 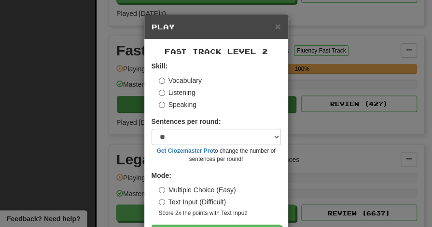 I want to click on input: Multiple Choice (Easy), so click(x=162, y=190).